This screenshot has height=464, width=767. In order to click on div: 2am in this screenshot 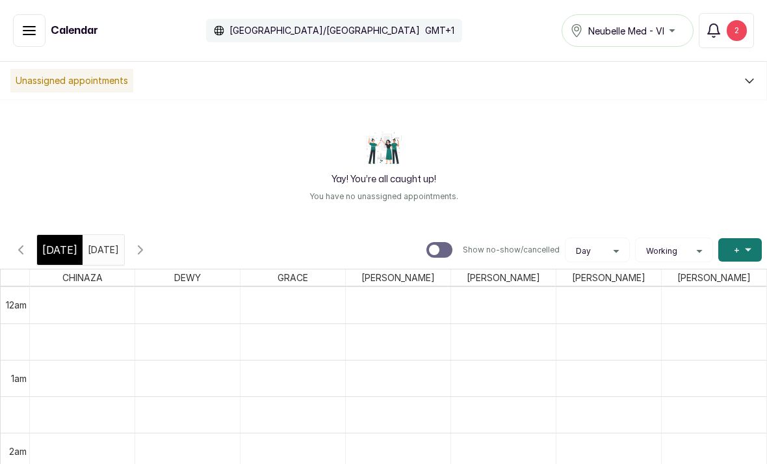, I will do `click(18, 451)`.